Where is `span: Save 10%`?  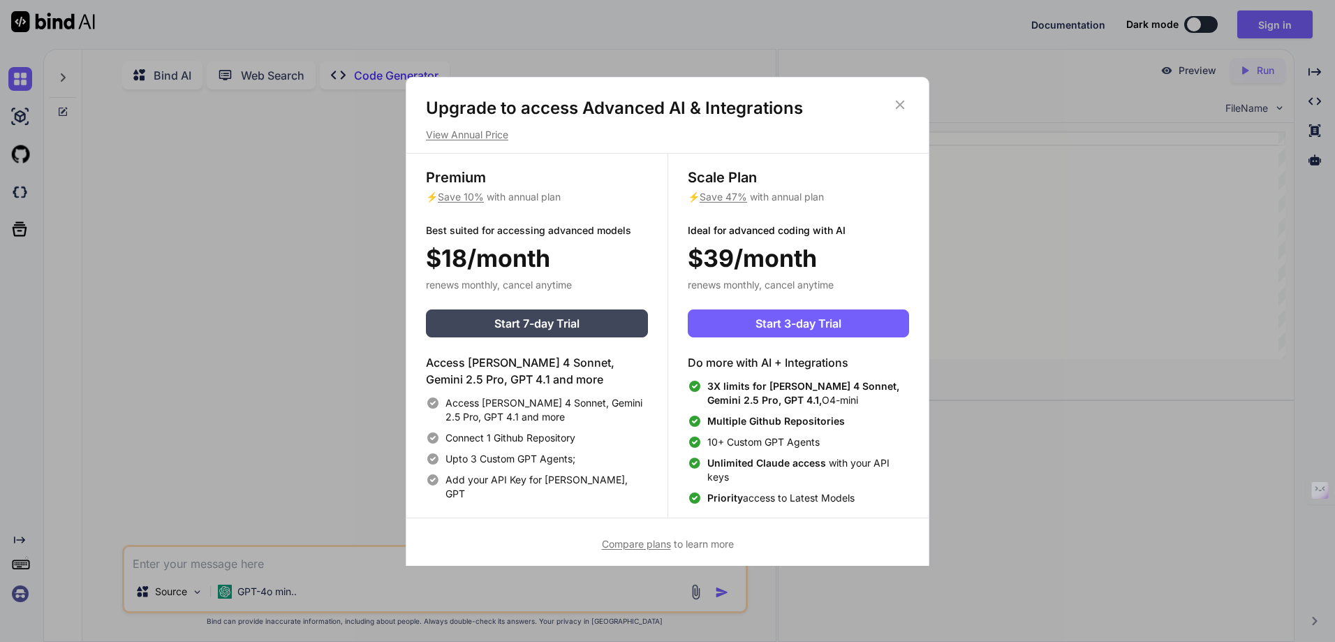 span: Save 10% is located at coordinates (461, 196).